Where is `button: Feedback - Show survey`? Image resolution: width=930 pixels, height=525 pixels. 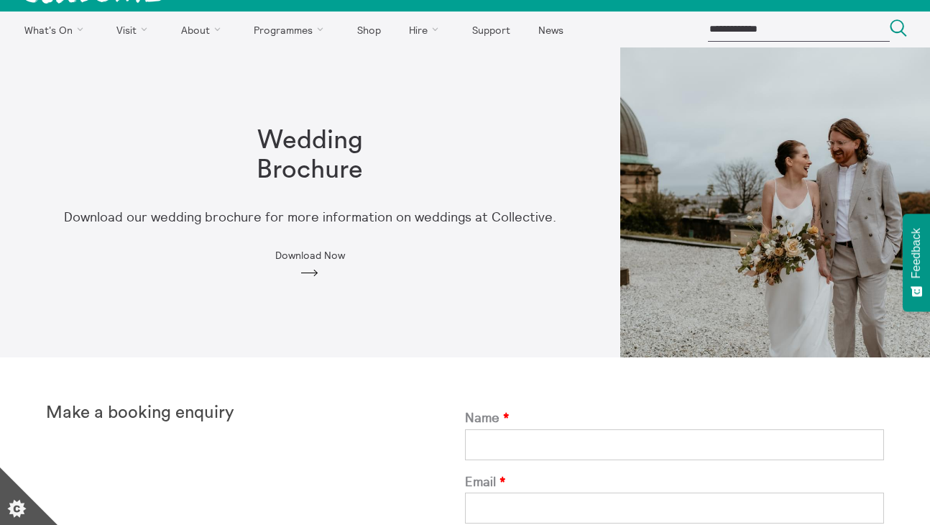 button: Feedback - Show survey is located at coordinates (917, 262).